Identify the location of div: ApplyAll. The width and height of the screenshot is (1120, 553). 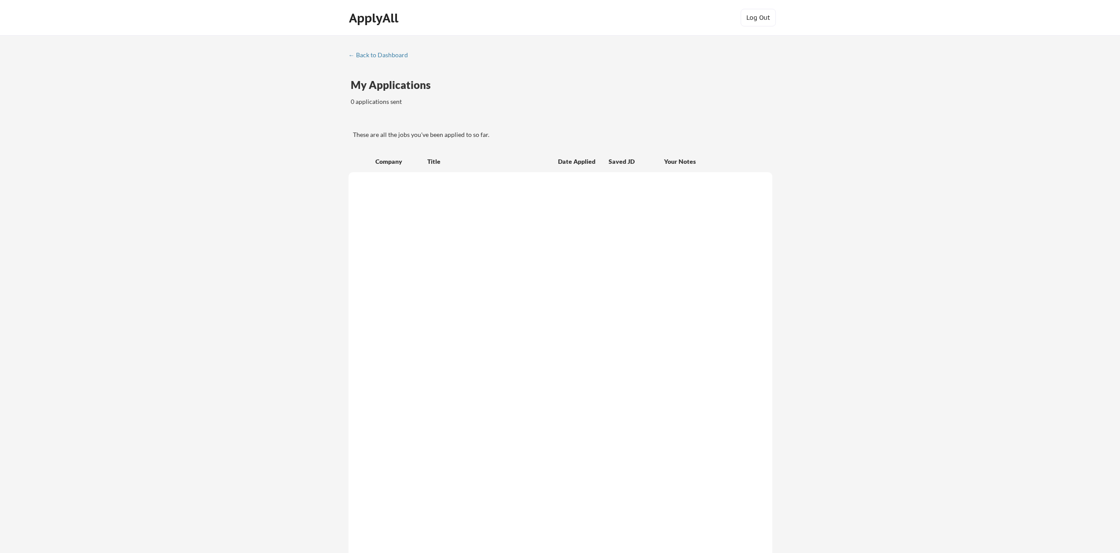
(375, 18).